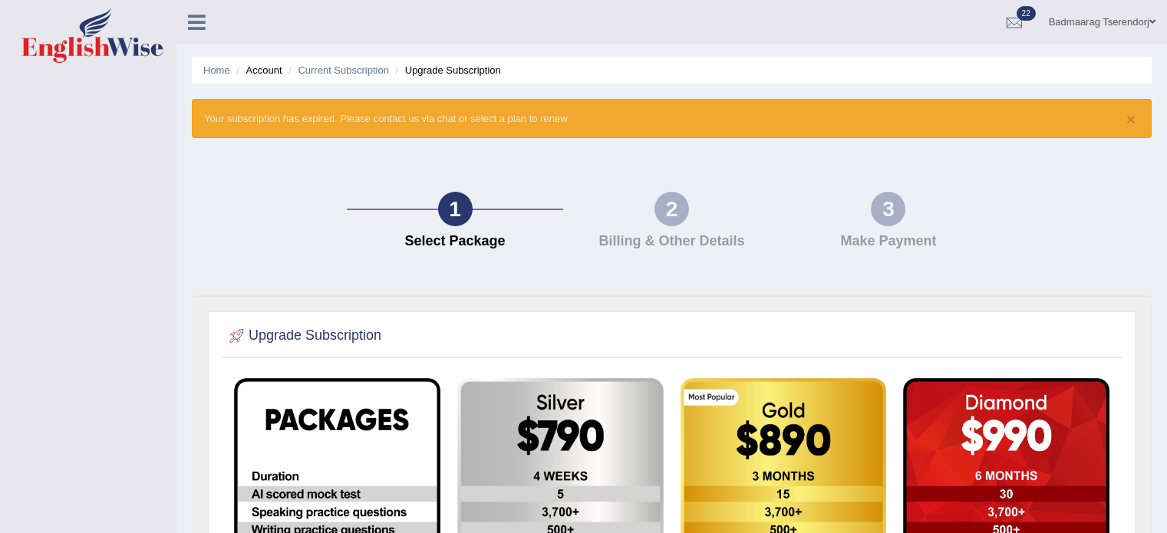 This screenshot has width=1167, height=533. I want to click on div: 2, so click(671, 209).